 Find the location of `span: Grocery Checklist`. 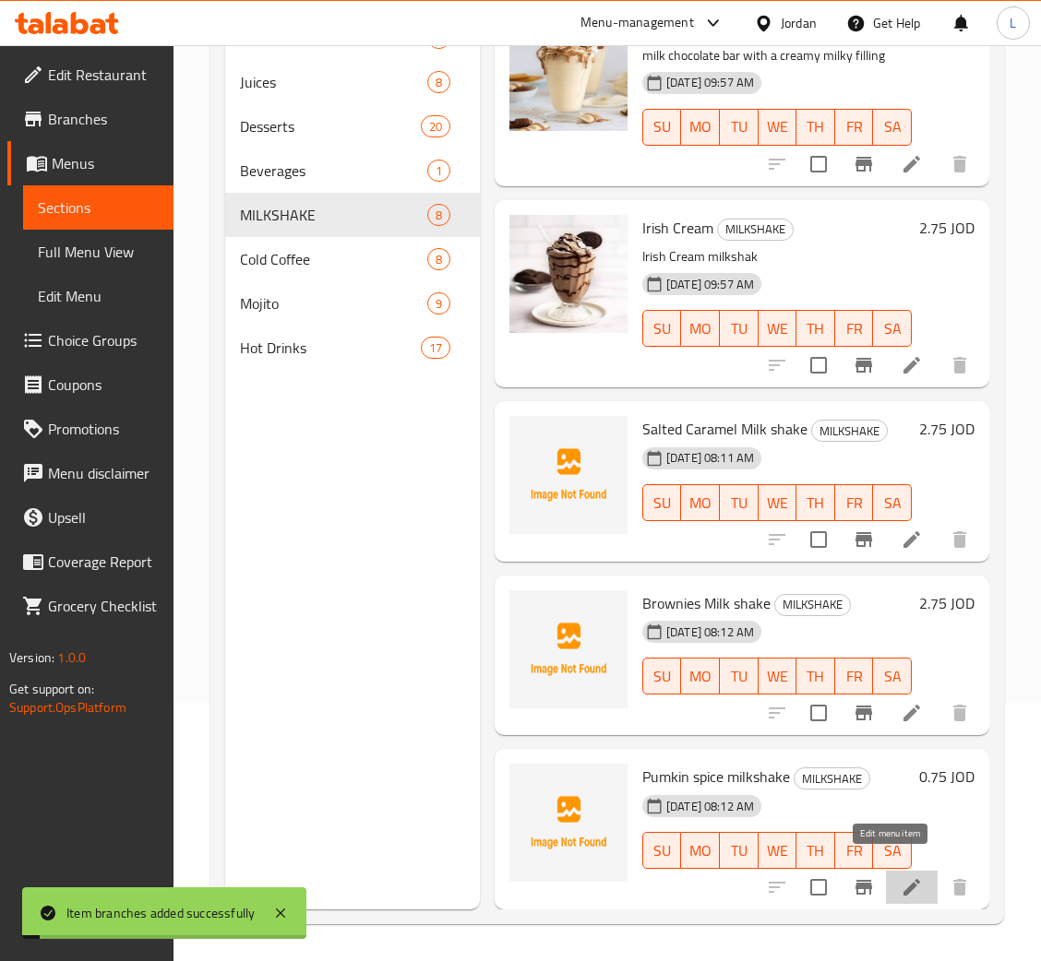

span: Grocery Checklist is located at coordinates (103, 606).